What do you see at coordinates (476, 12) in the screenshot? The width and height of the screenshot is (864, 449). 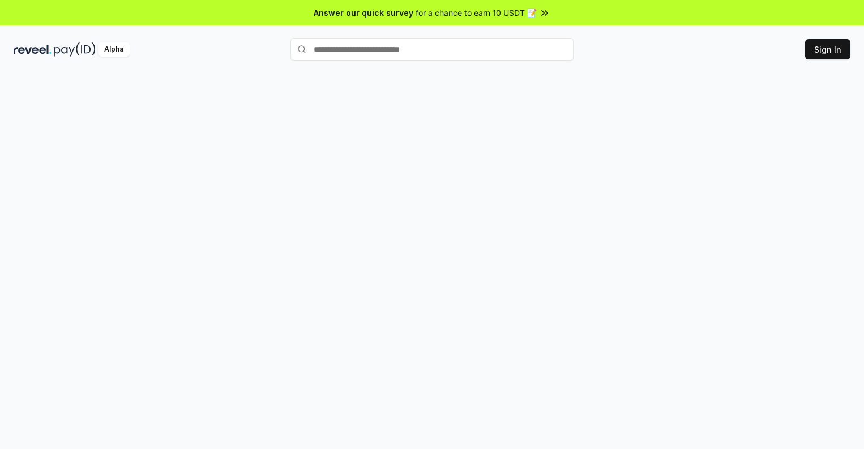 I see `span: for a chance to earn 10 USDT 📝` at bounding box center [476, 12].